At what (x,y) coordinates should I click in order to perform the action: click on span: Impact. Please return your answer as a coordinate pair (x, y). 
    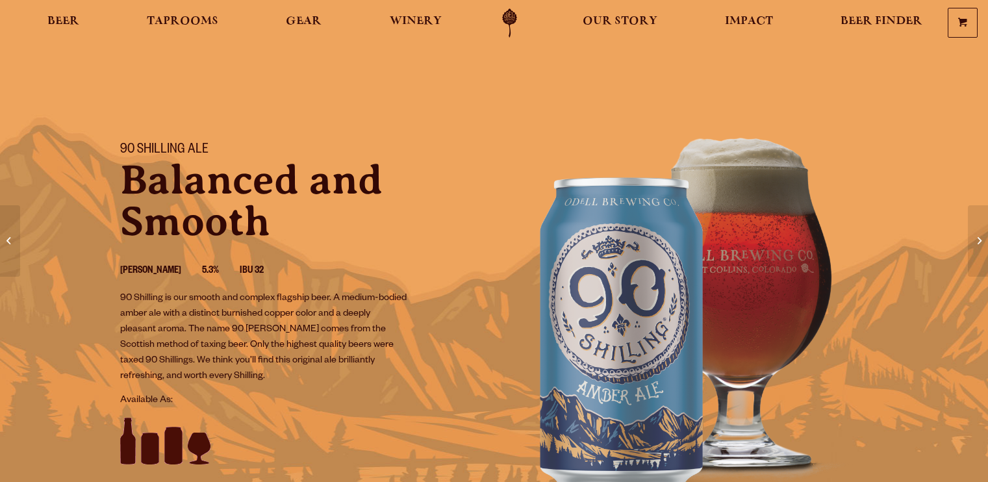
    Looking at the image, I should click on (749, 21).